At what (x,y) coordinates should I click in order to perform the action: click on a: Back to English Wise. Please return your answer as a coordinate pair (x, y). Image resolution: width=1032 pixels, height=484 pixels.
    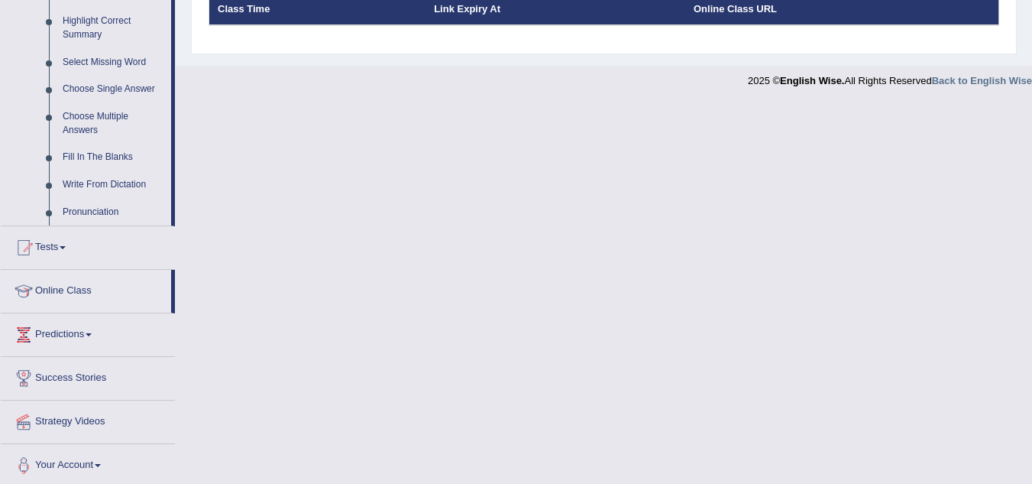
    Looking at the image, I should click on (982, 80).